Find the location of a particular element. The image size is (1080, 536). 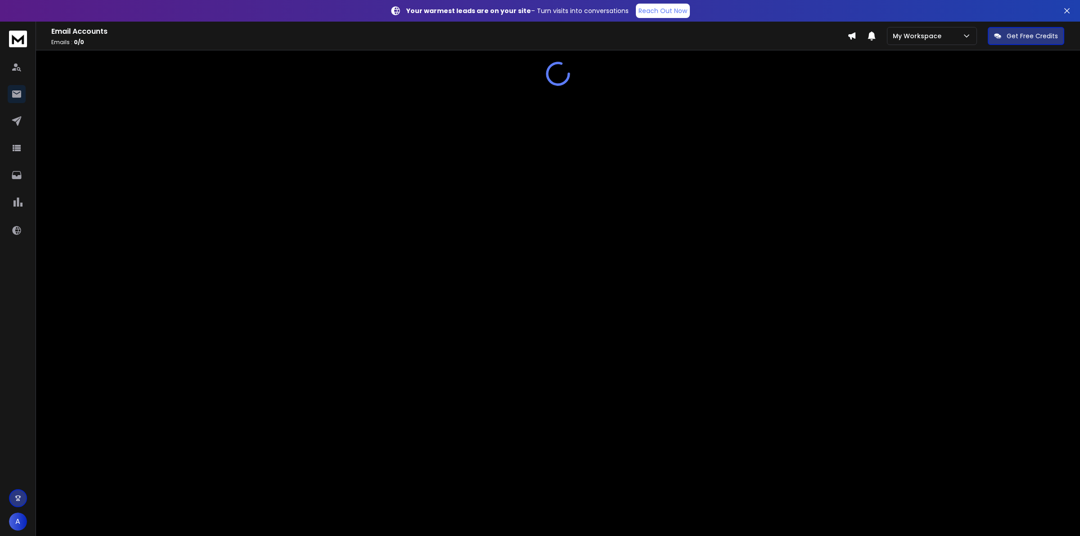

button: A is located at coordinates (18, 522).